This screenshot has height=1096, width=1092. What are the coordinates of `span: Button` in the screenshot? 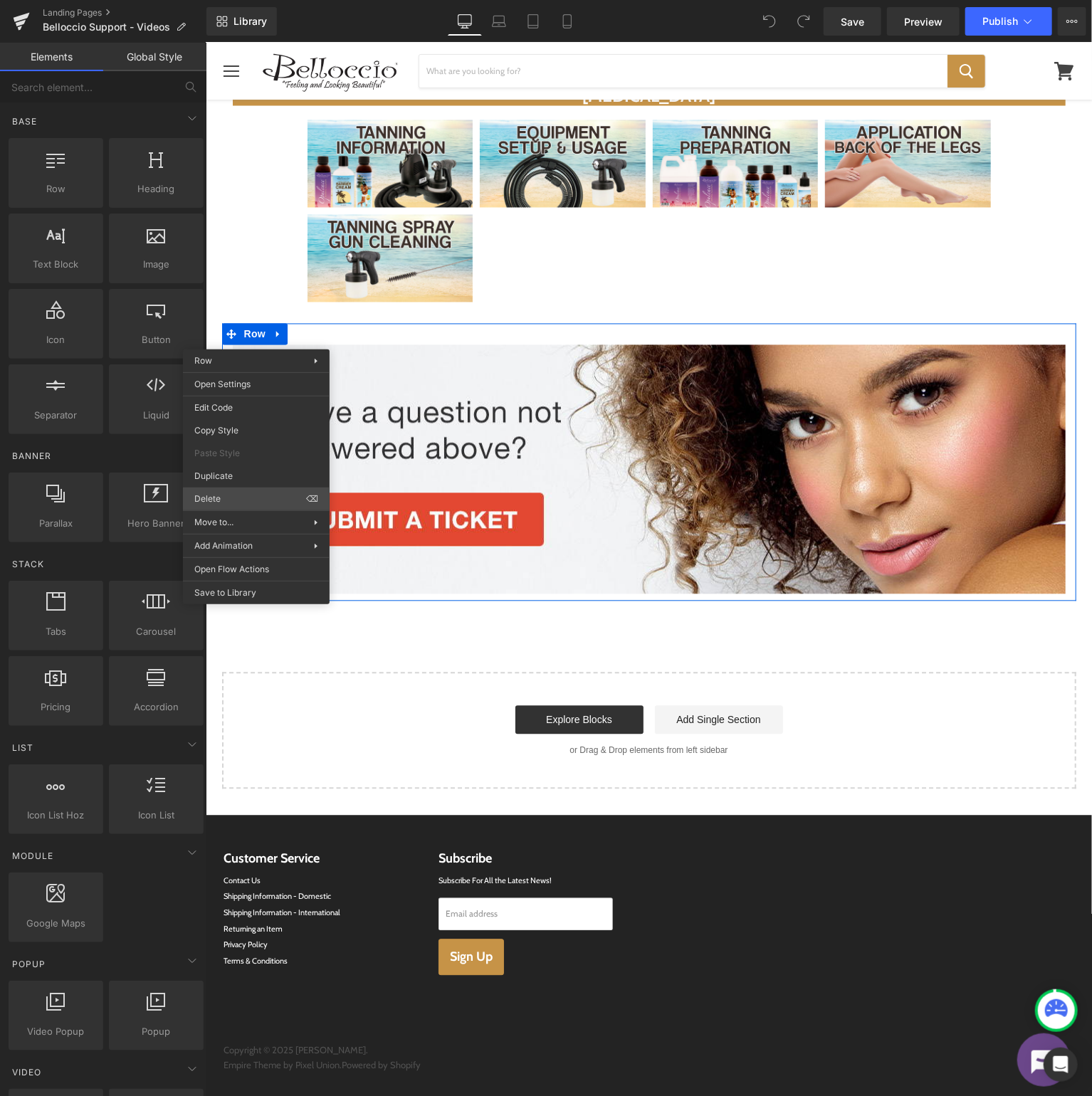 It's located at (156, 339).